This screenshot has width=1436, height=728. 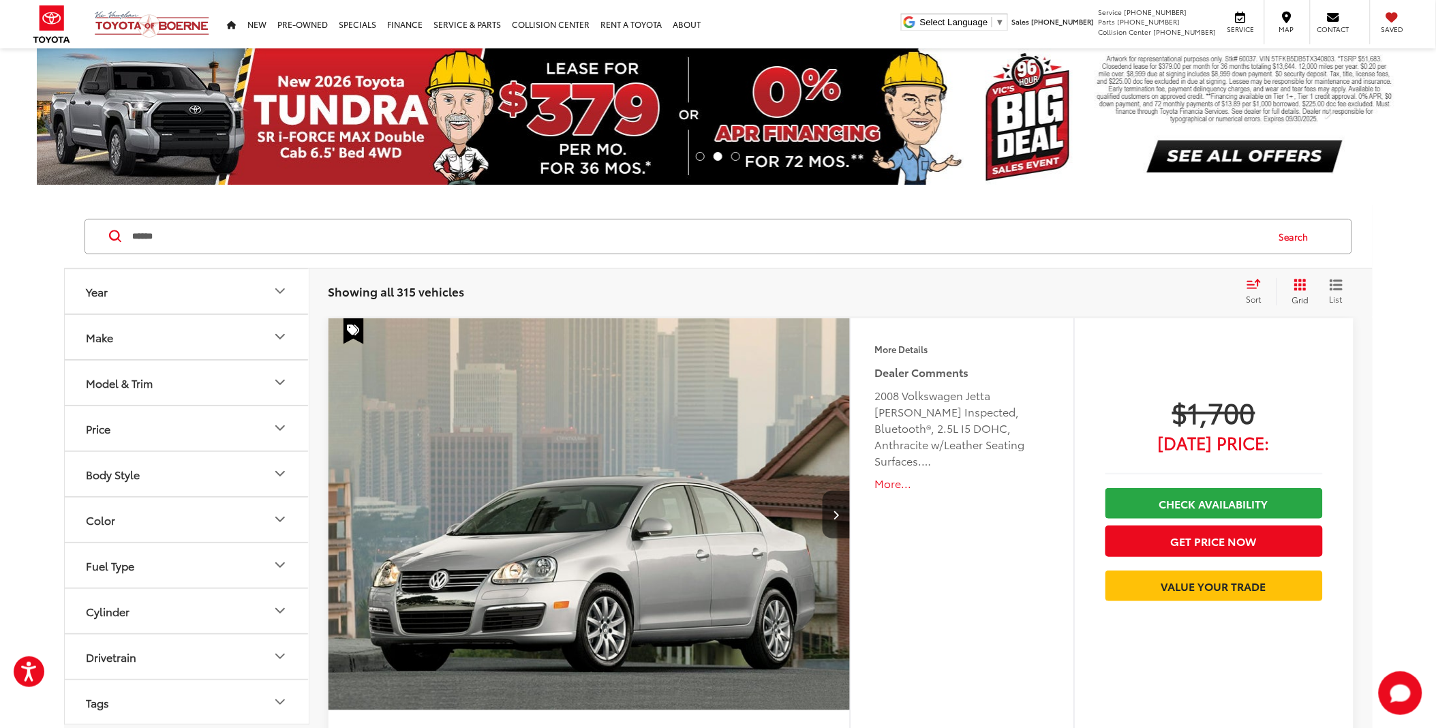 What do you see at coordinates (718, 117) in the screenshot?
I see `img: 2026 Toyota Tundra` at bounding box center [718, 117].